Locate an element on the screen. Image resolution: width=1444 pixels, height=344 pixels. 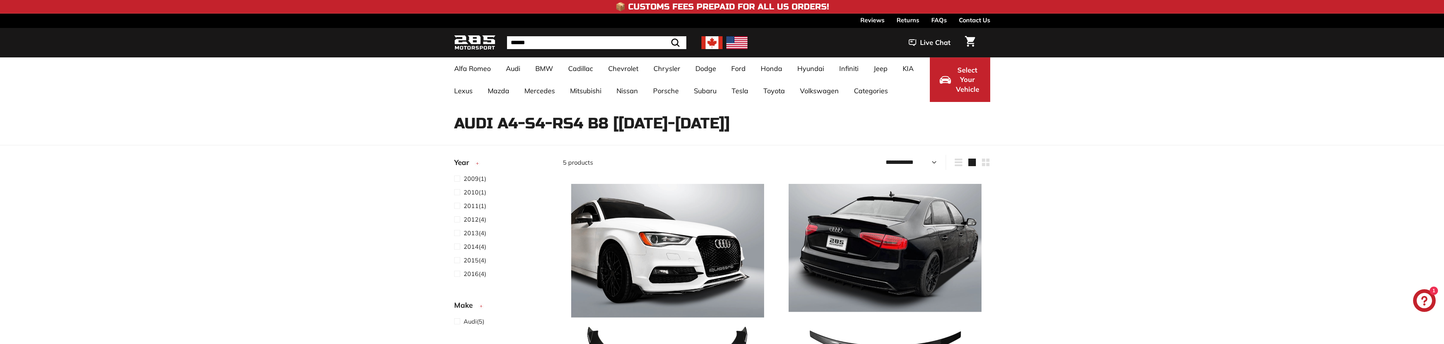
a: Hyundai is located at coordinates (811, 68).